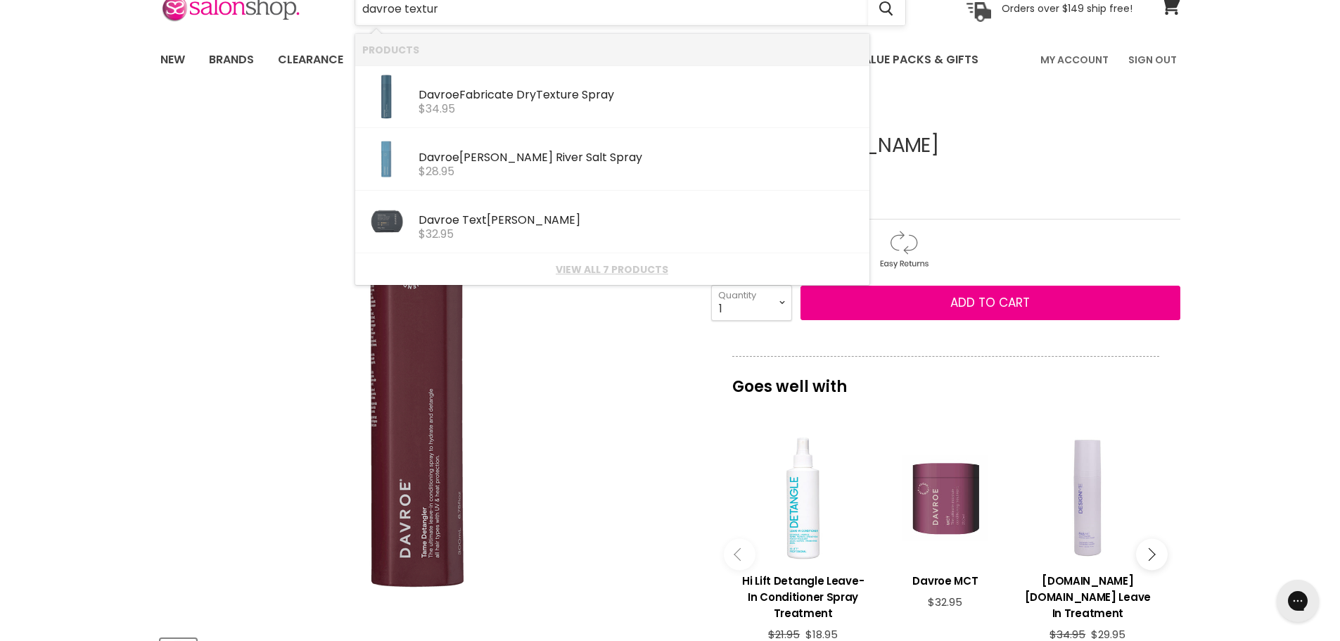 This screenshot has width=1340, height=641. I want to click on a: Clearance, so click(310, 60).